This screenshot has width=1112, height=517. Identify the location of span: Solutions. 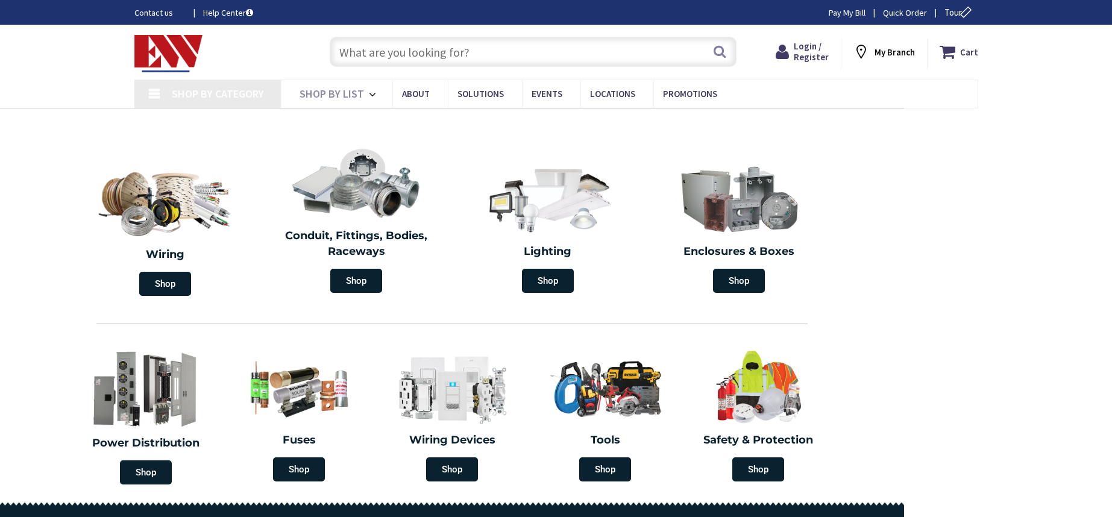
(480, 93).